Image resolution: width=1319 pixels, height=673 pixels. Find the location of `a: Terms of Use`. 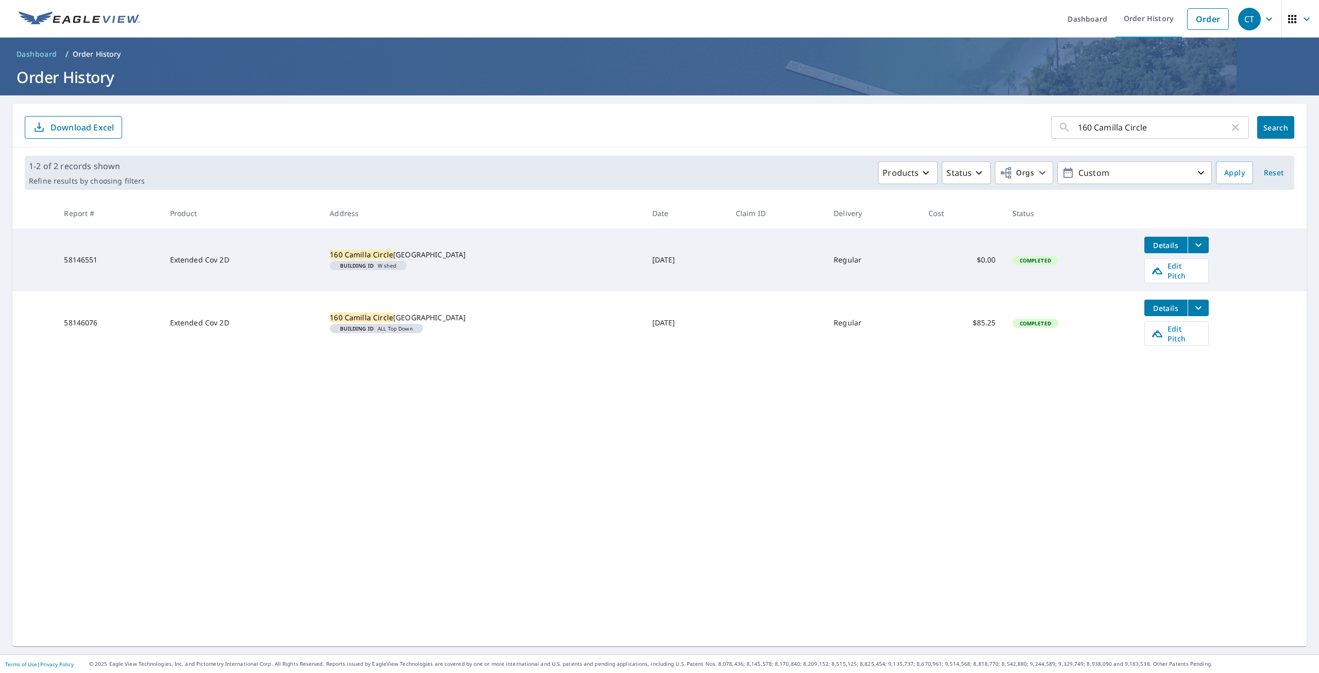

a: Terms of Use is located at coordinates (21, 664).